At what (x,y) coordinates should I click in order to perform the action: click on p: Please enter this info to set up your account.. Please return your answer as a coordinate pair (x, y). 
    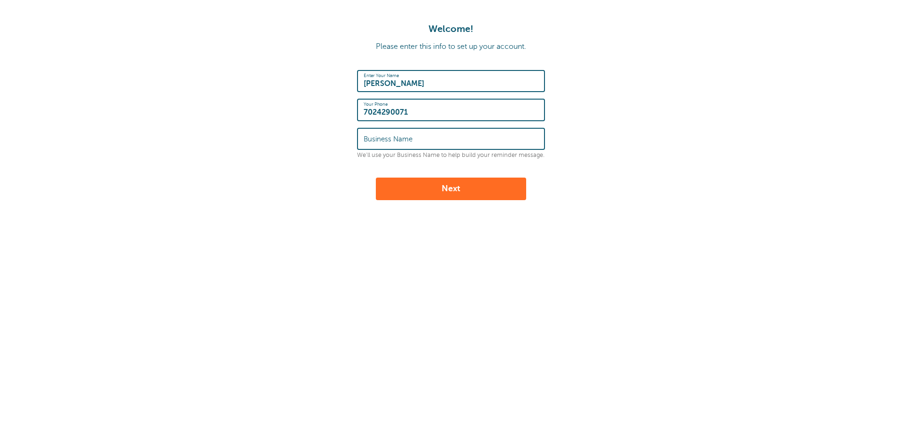
    Looking at the image, I should click on (451, 47).